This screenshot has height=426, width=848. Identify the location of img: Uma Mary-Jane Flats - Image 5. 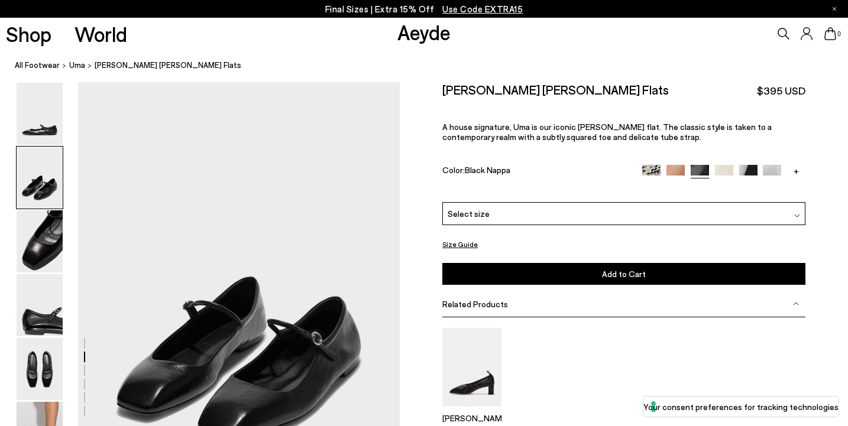
(40, 369).